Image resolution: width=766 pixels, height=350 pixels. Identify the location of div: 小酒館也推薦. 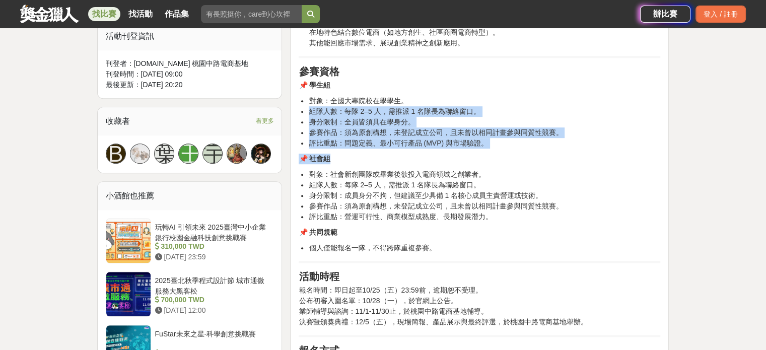
(190, 196).